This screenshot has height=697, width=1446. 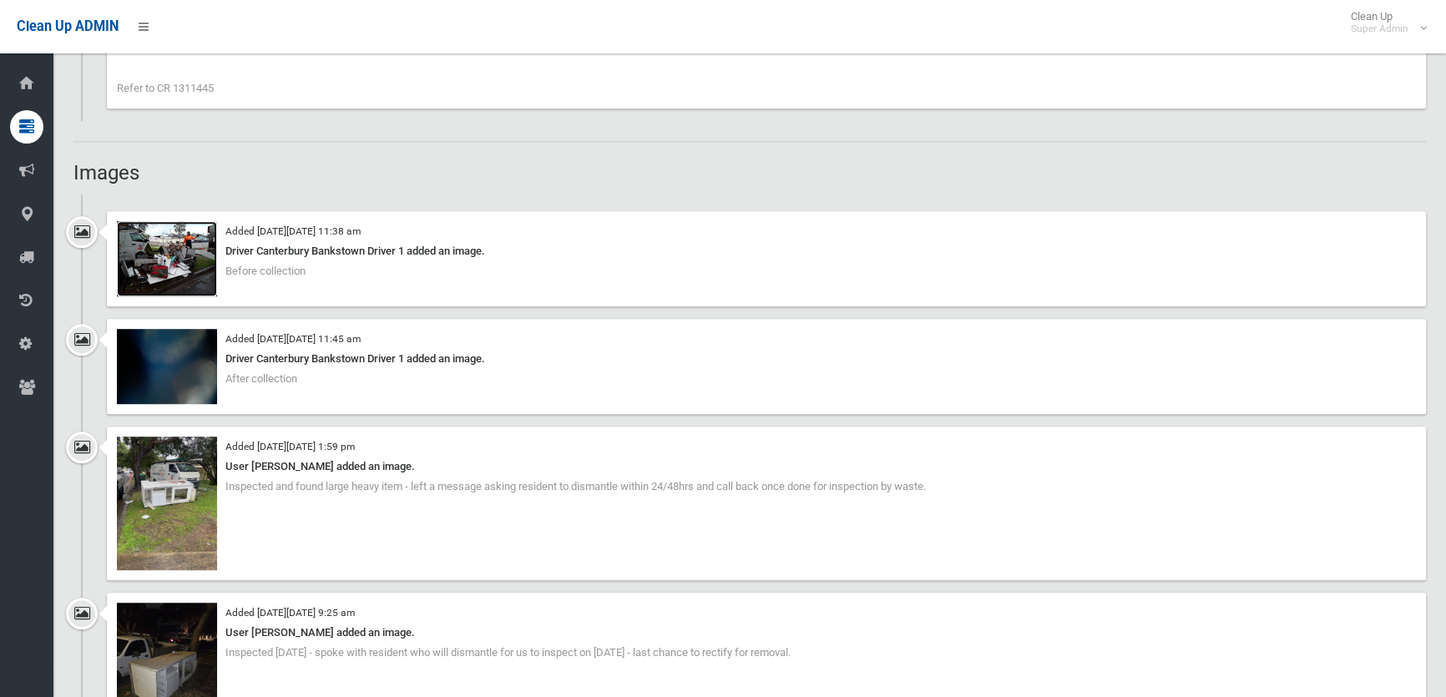 I want to click on span: Refer to CR 1311445, so click(x=165, y=88).